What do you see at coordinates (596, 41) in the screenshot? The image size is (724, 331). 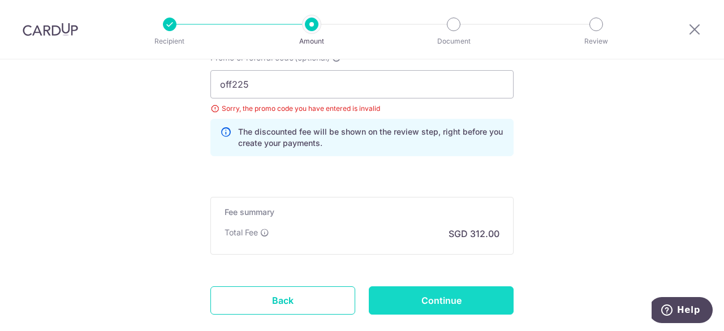 I see `p: Review` at bounding box center [596, 41].